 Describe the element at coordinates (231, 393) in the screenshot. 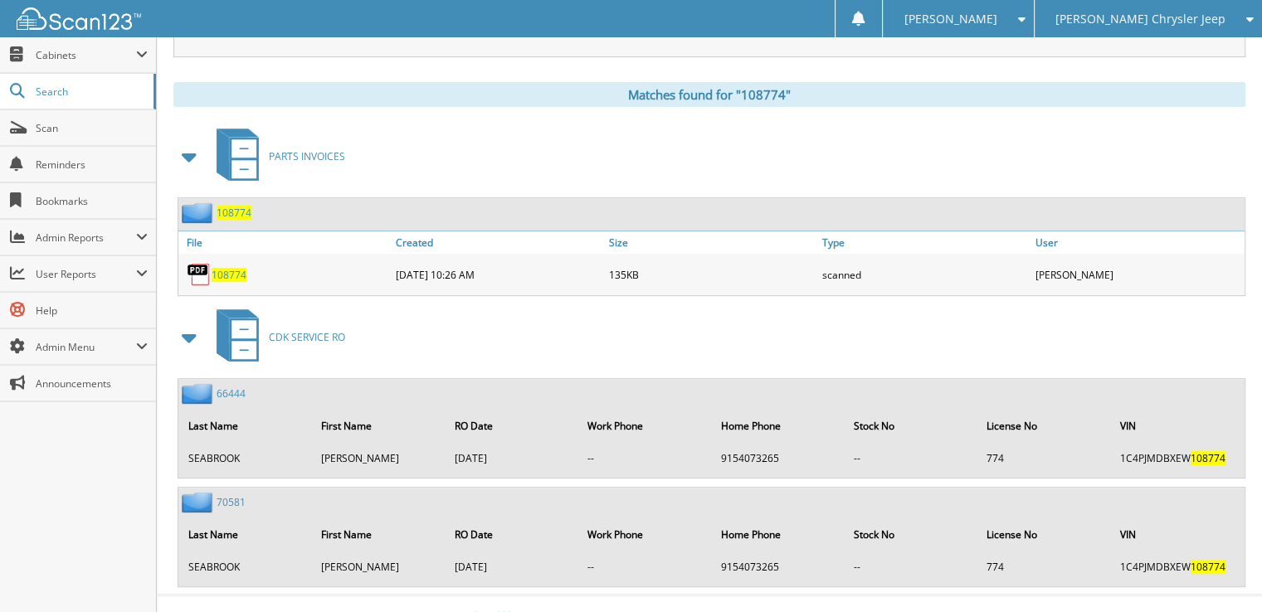

I see `a: 66444` at that location.